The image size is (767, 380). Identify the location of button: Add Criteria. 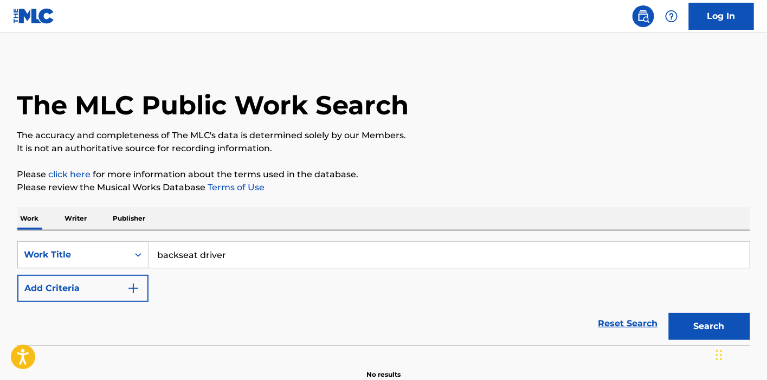
(83, 288).